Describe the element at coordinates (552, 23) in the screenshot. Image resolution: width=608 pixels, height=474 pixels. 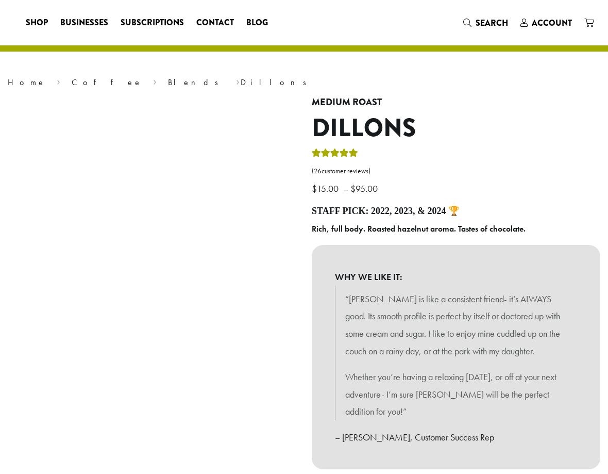
I see `span: Account` at that location.